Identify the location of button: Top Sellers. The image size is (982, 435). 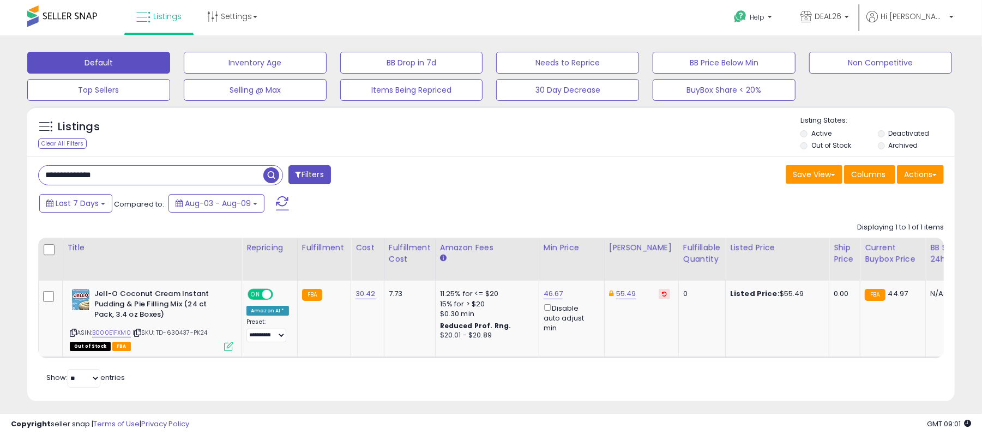
(99, 90).